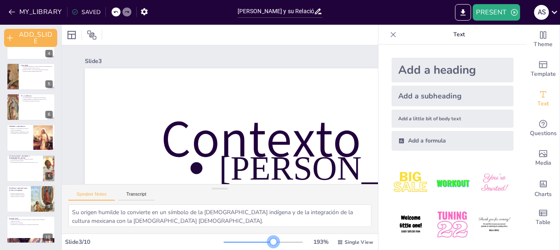 The width and height of the screenshot is (560, 250). I want to click on div: Add images, graphics, shapes or video, so click(543, 158).